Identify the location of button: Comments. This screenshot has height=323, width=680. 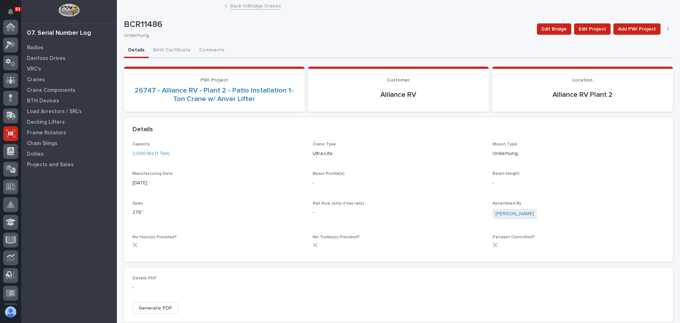
(211, 51).